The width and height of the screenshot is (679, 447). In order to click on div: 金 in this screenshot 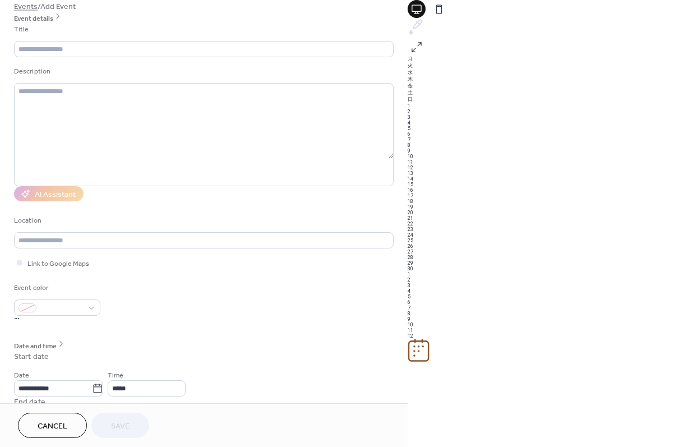, I will do `click(543, 86)`.